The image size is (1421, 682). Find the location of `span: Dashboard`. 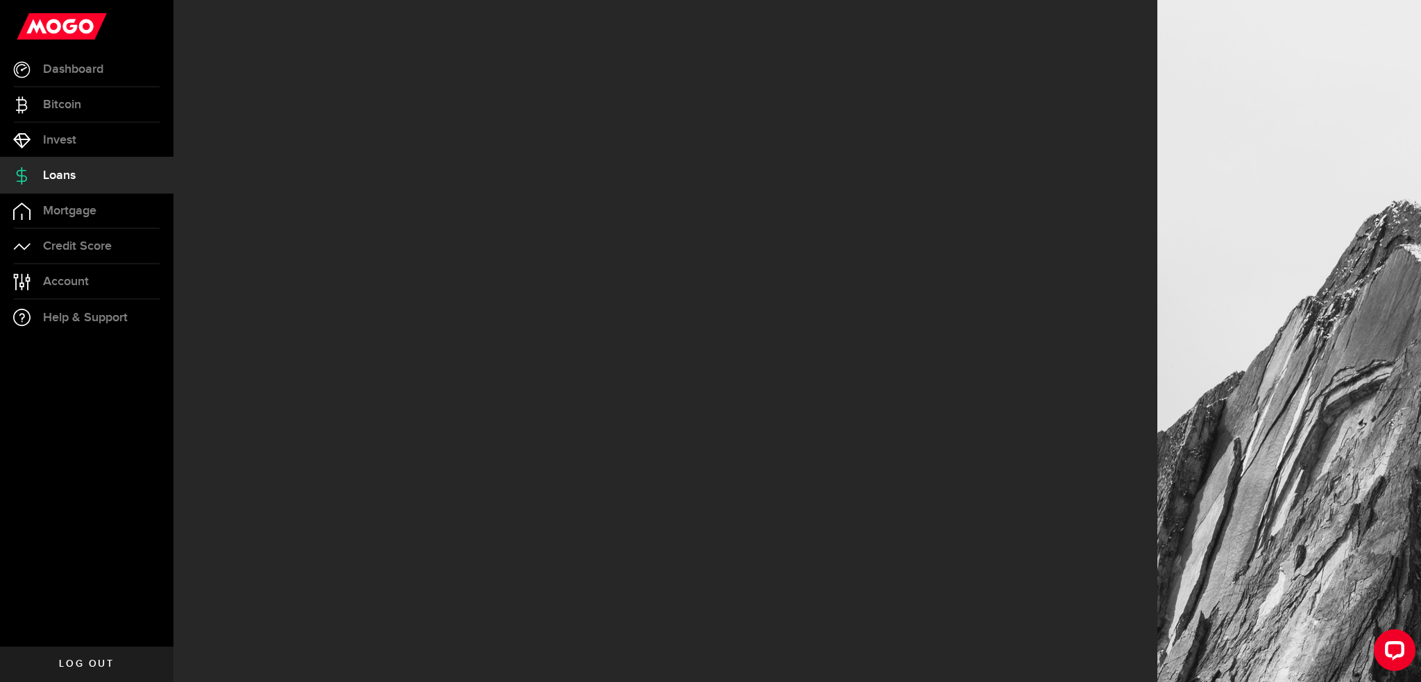

span: Dashboard is located at coordinates (73, 69).